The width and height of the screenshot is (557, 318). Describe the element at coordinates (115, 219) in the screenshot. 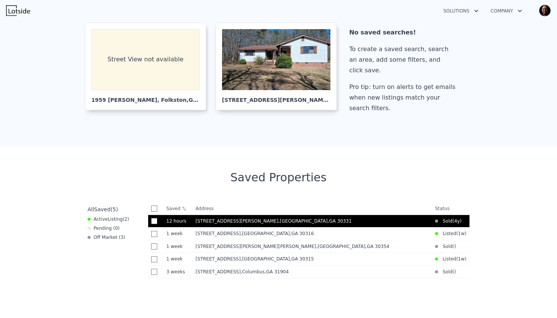

I see `span: Listing` at that location.